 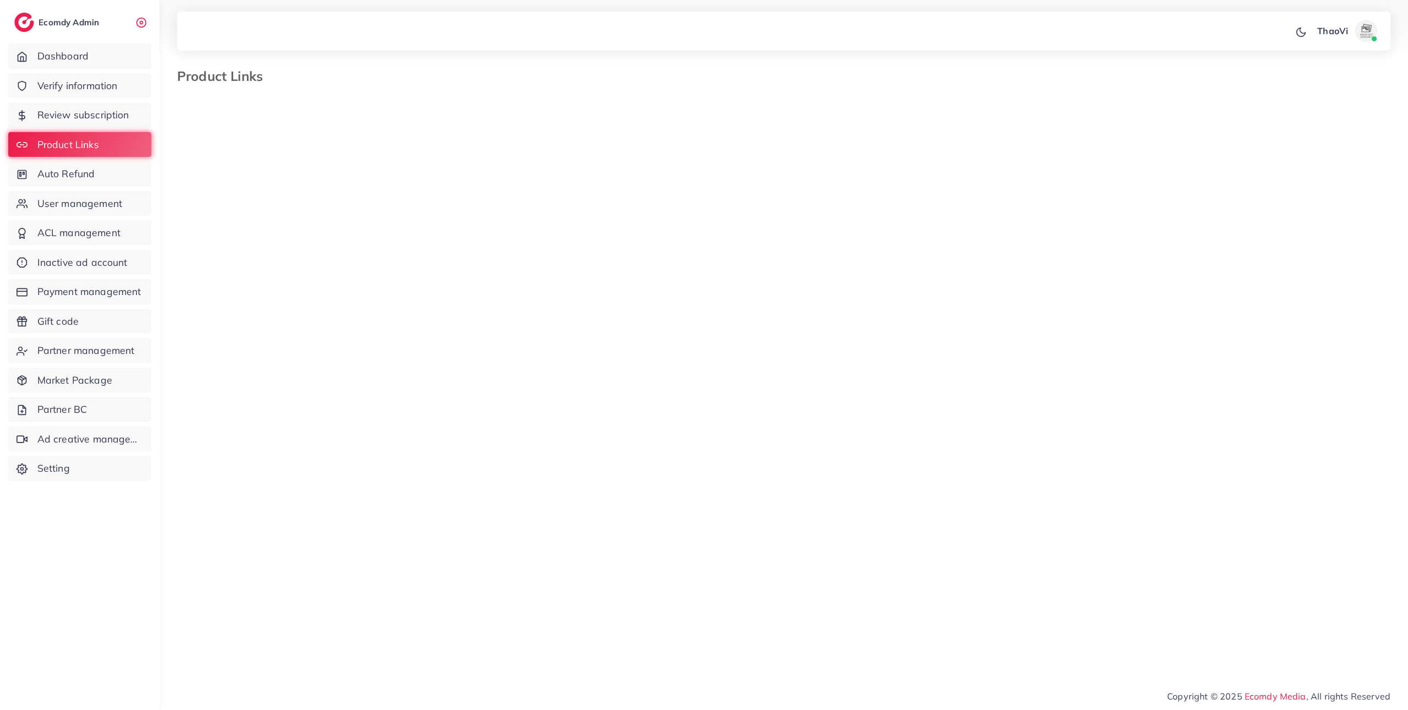 What do you see at coordinates (80, 439) in the screenshot?
I see `a: Ad creative management` at bounding box center [80, 439].